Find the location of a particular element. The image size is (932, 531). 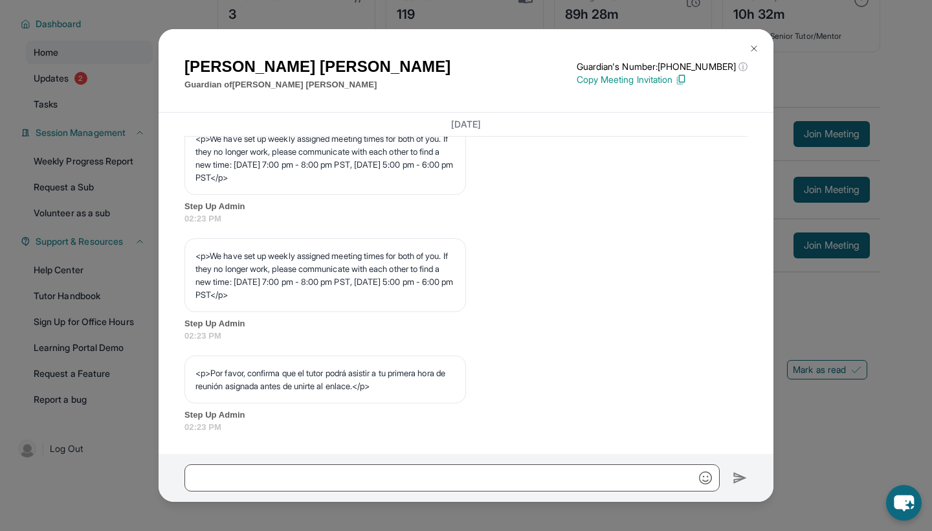

span: ⓘ is located at coordinates (743, 67).